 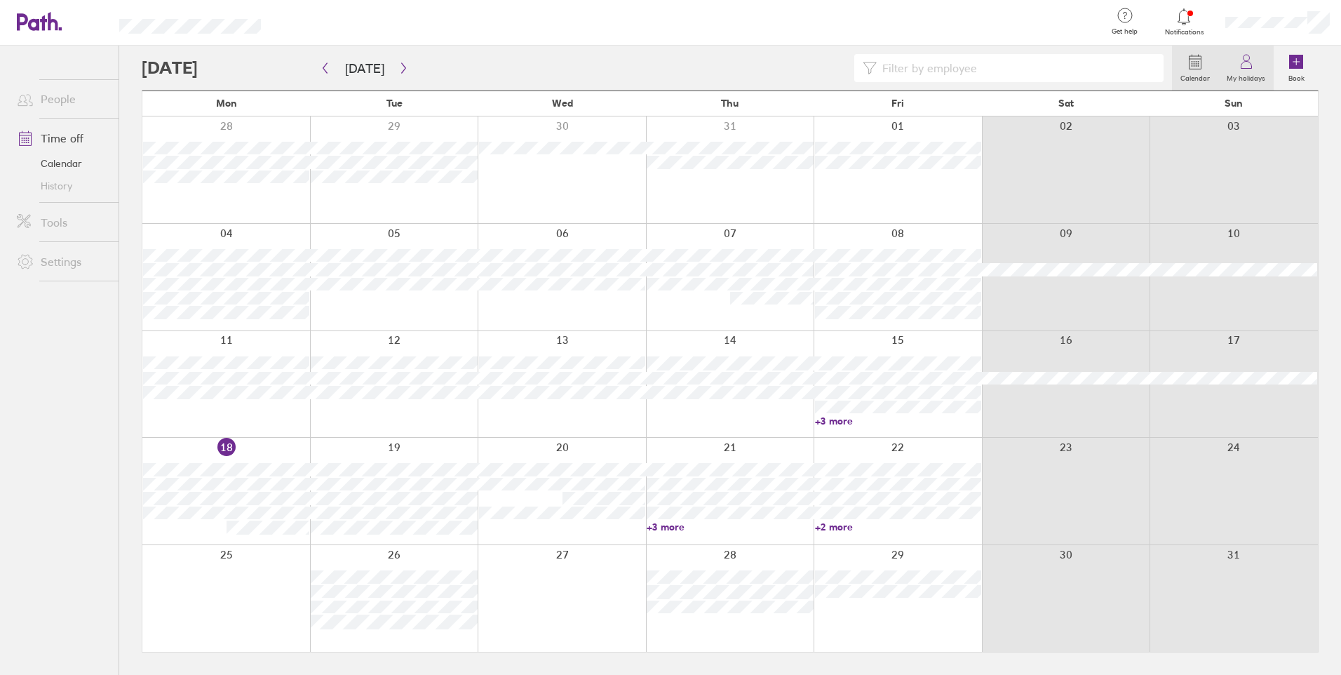 I want to click on a: Notifications, so click(x=1184, y=22).